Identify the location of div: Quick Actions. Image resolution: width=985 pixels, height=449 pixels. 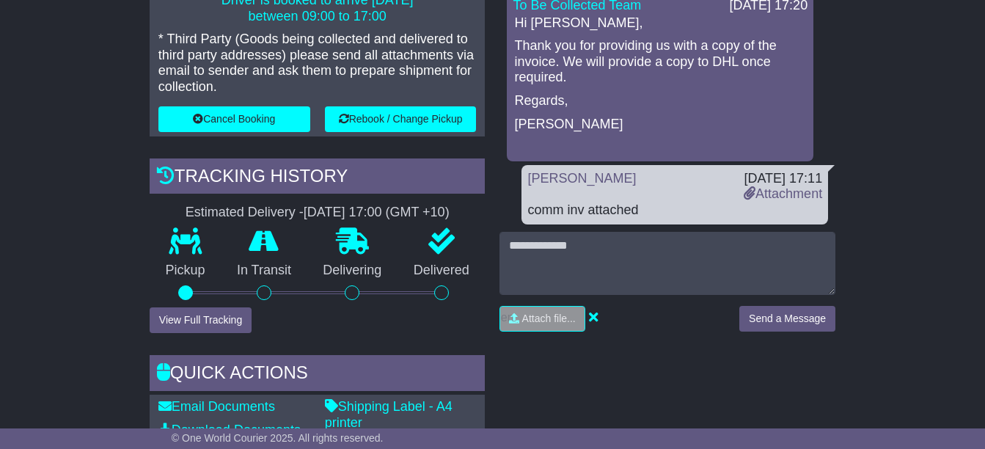
(318, 375).